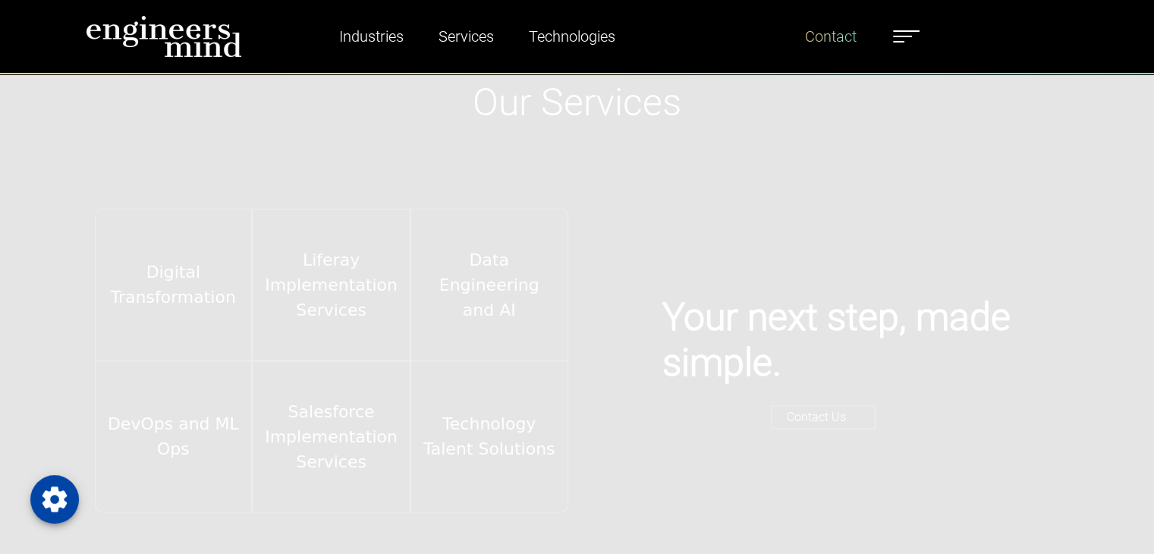 The image size is (1154, 554). Describe the element at coordinates (823, 417) in the screenshot. I see `a: Contact Us` at that location.